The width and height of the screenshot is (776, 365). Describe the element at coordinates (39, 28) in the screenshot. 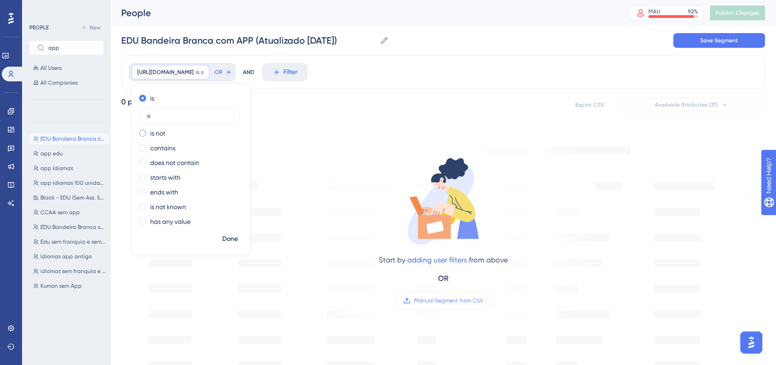

I see `div: PEOPLE` at that location.